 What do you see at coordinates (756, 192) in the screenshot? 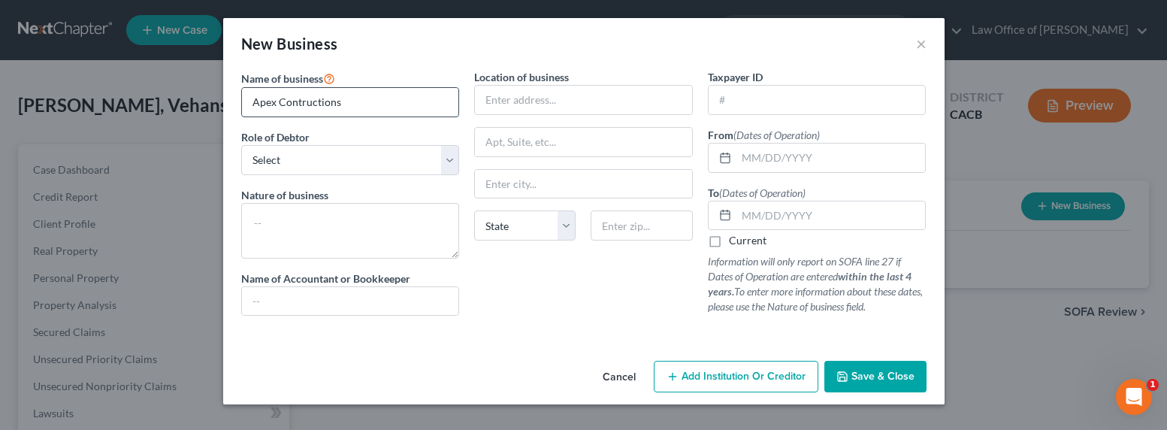
I see `label: To` at bounding box center [756, 192].